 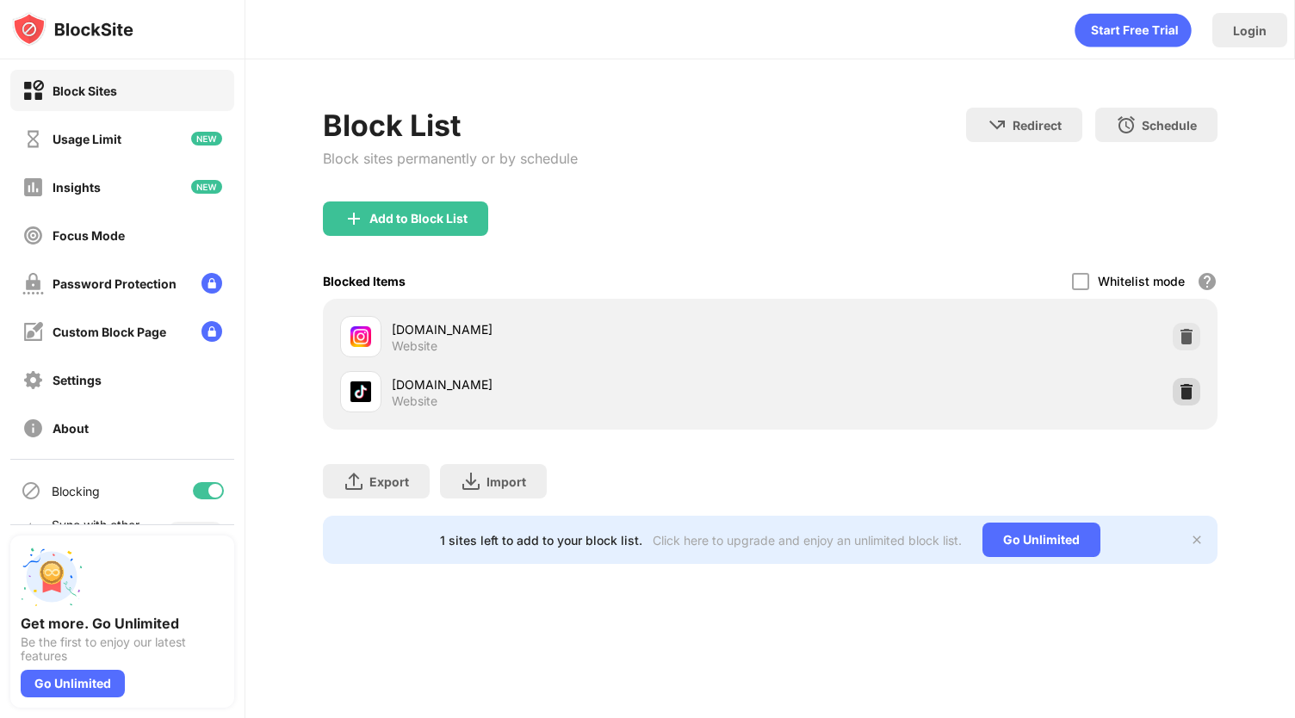 What do you see at coordinates (364, 281) in the screenshot?
I see `div: Blocked Items` at bounding box center [364, 281].